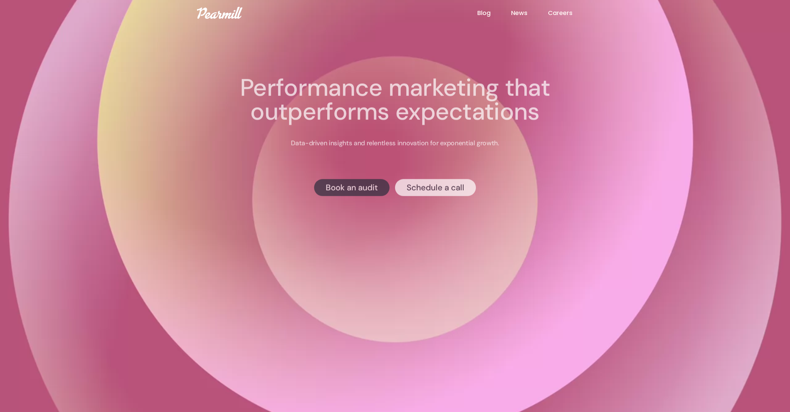  What do you see at coordinates (529, 13) in the screenshot?
I see `a: News` at bounding box center [529, 13].